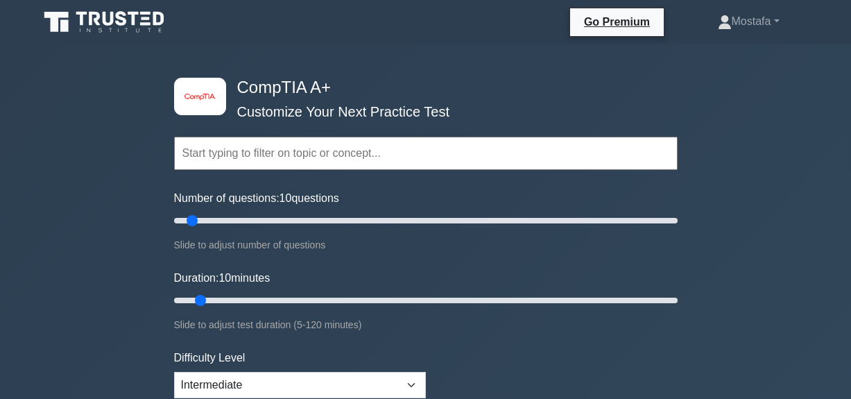  I want to click on input: Start typing to filter on topic or concept..., so click(426, 153).